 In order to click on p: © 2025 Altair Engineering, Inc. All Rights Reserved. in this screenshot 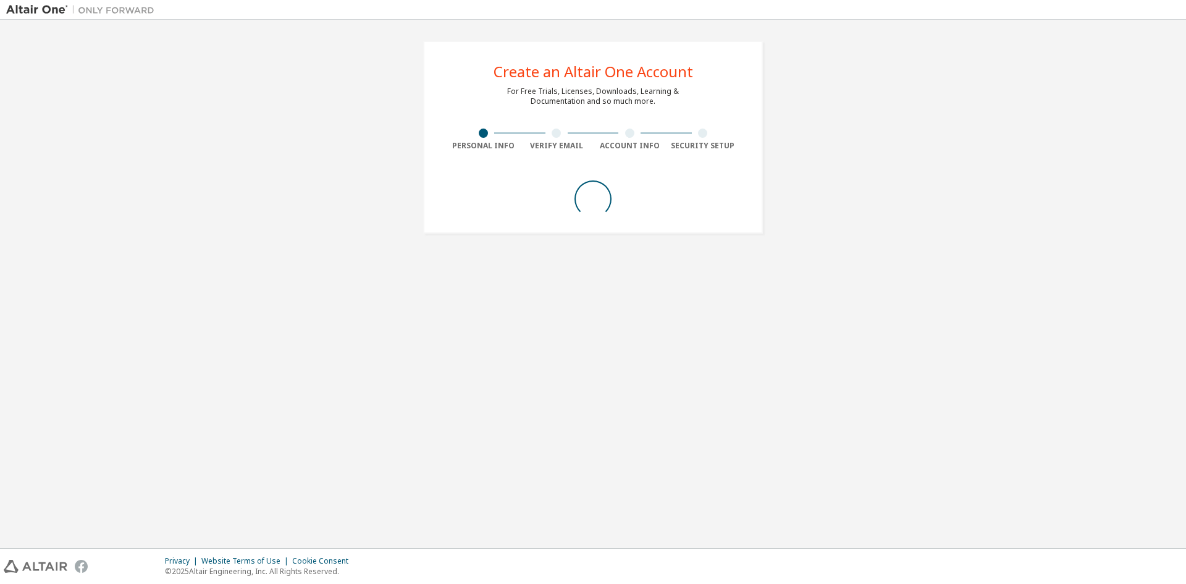, I will do `click(260, 571)`.